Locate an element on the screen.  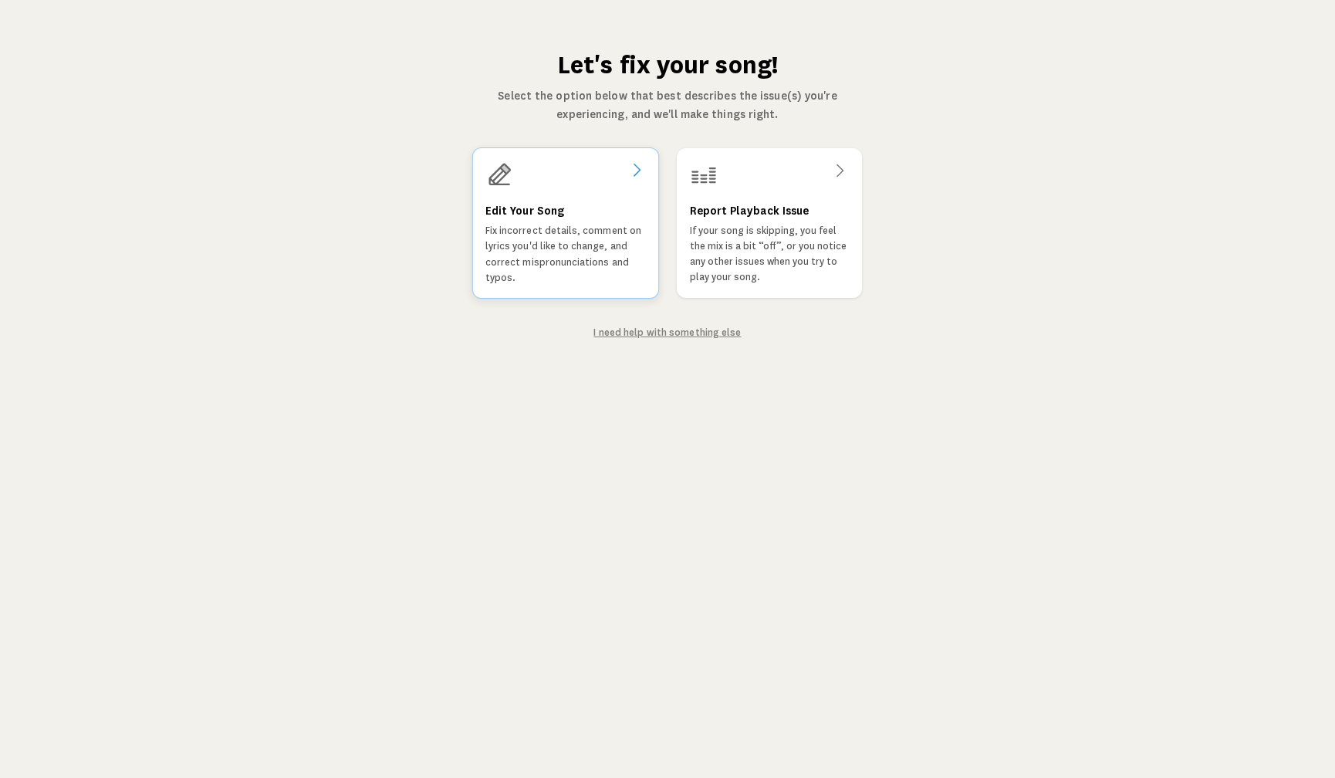
h3: Report Playback Issue is located at coordinates (749, 211).